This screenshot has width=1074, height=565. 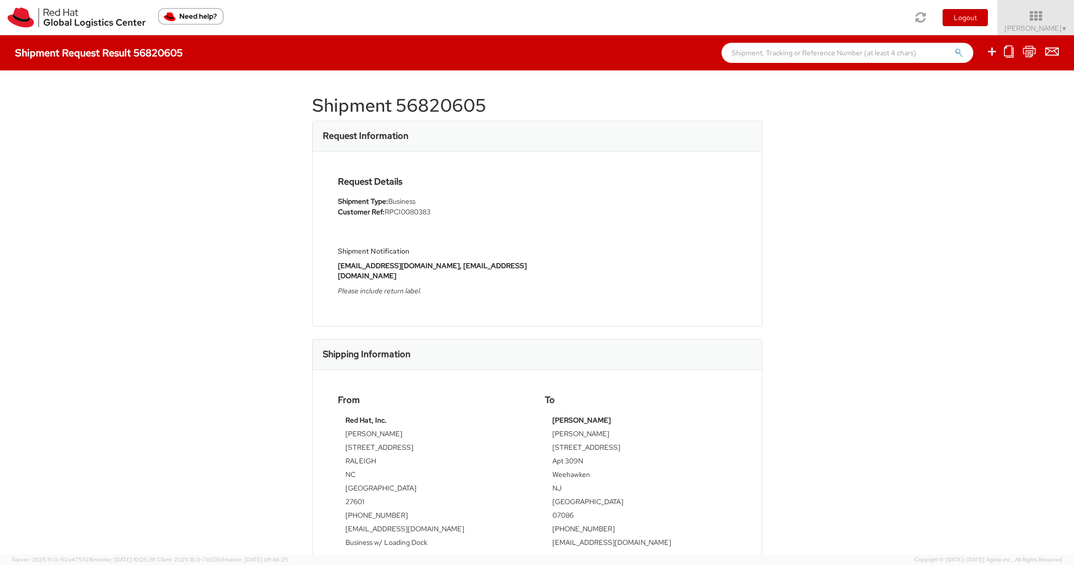 I want to click on td: 07086, so click(x=640, y=517).